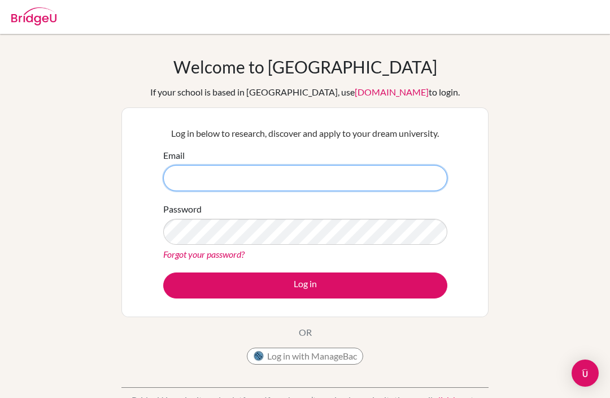  What do you see at coordinates (174, 155) in the screenshot?
I see `label: Email` at bounding box center [174, 155].